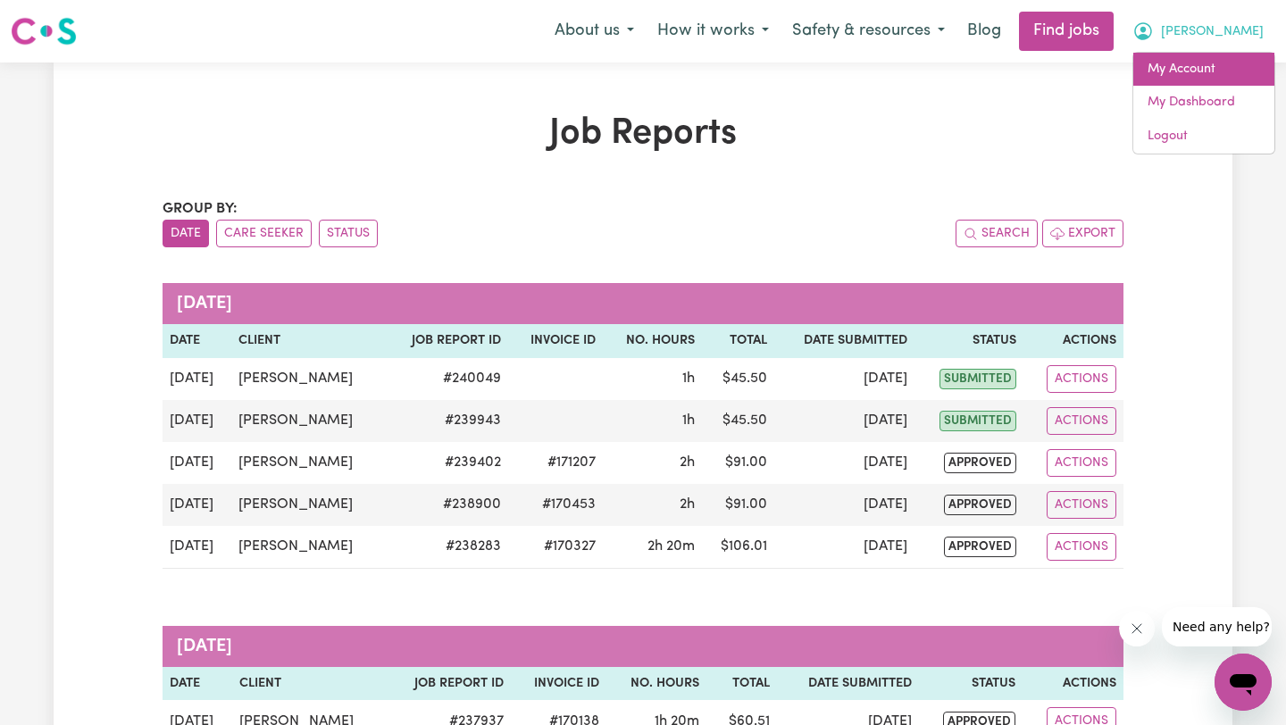 This screenshot has width=1286, height=725. What do you see at coordinates (671, 547) in the screenshot?
I see `span: 2 hours 20 minutes` at bounding box center [671, 547].